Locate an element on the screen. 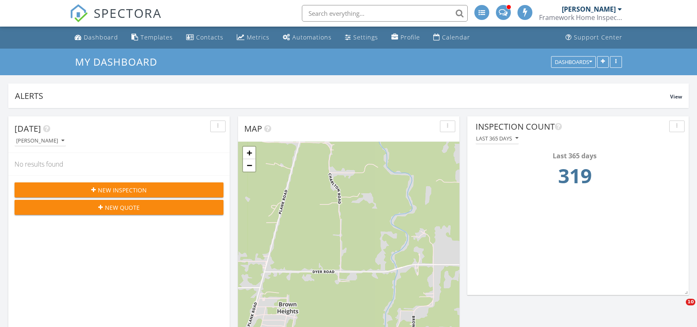 The height and width of the screenshot is (327, 697). a: Support Center is located at coordinates (594, 37).